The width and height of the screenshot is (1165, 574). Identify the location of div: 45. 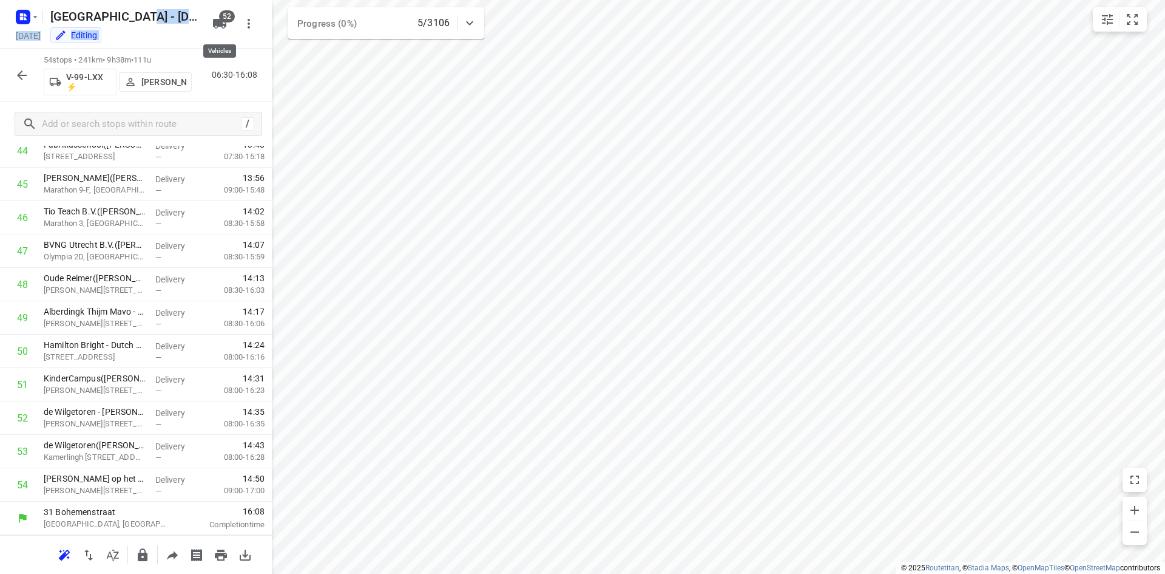
(22, 184).